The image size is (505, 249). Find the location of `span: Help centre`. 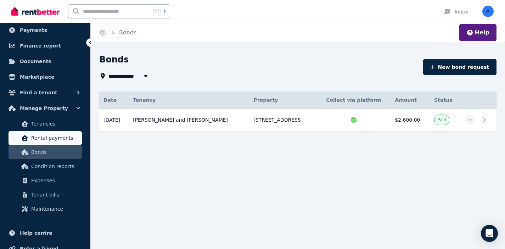

span: Help centre is located at coordinates (36, 233).